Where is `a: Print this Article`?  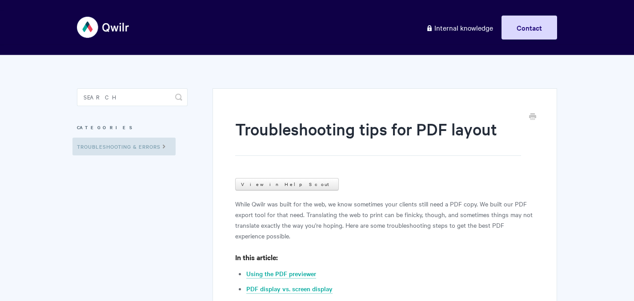 a: Print this Article is located at coordinates (532, 117).